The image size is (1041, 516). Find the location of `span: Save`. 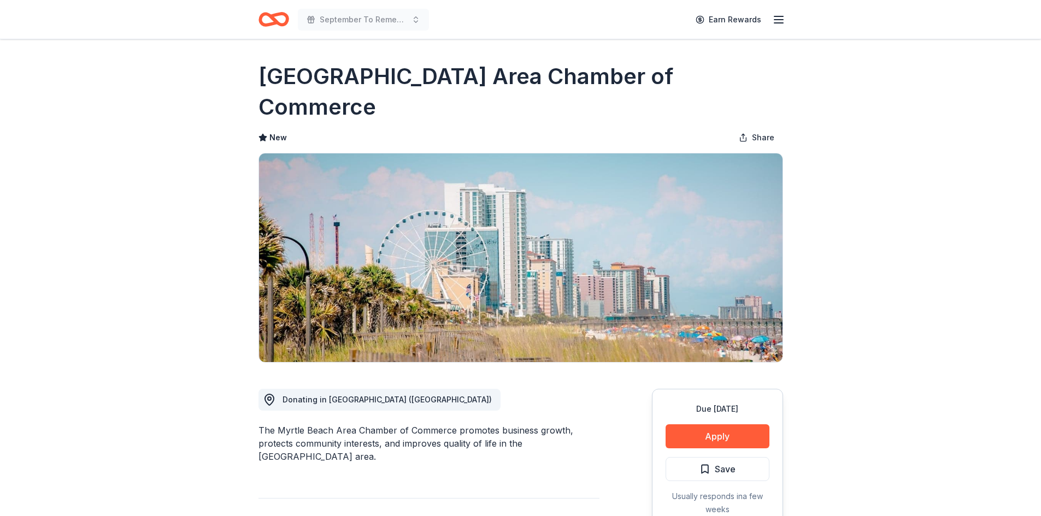

span: Save is located at coordinates (725, 469).